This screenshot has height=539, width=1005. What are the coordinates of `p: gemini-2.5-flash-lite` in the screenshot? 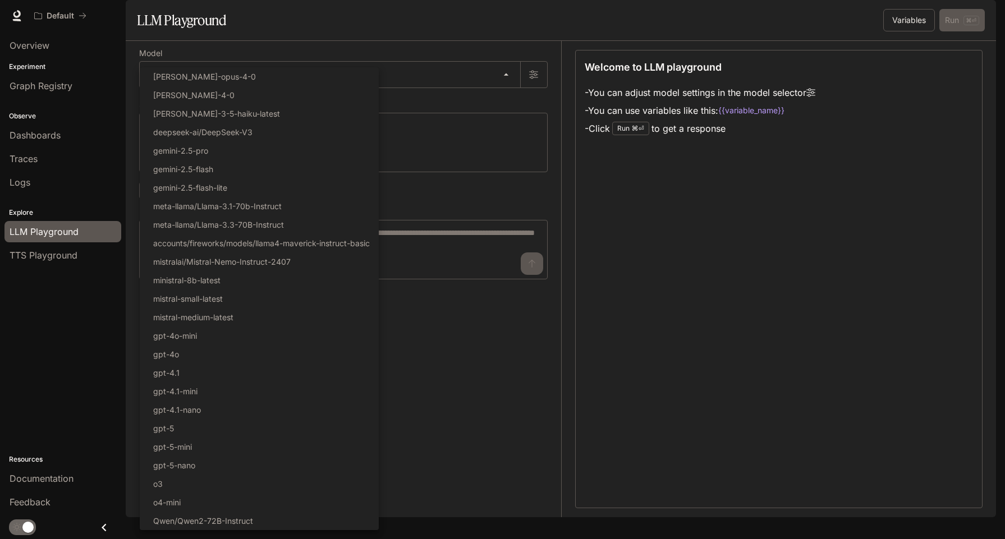 It's located at (190, 187).